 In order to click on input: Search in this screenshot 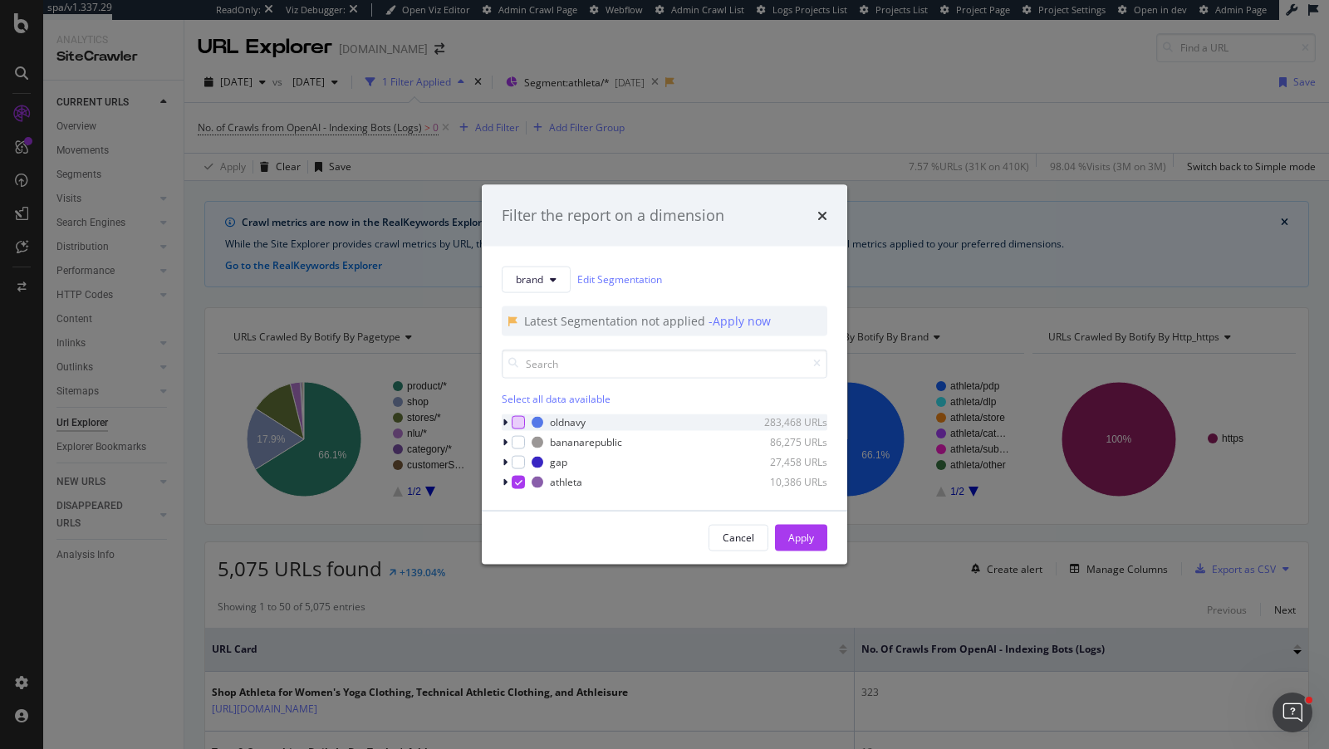, I will do `click(665, 363)`.